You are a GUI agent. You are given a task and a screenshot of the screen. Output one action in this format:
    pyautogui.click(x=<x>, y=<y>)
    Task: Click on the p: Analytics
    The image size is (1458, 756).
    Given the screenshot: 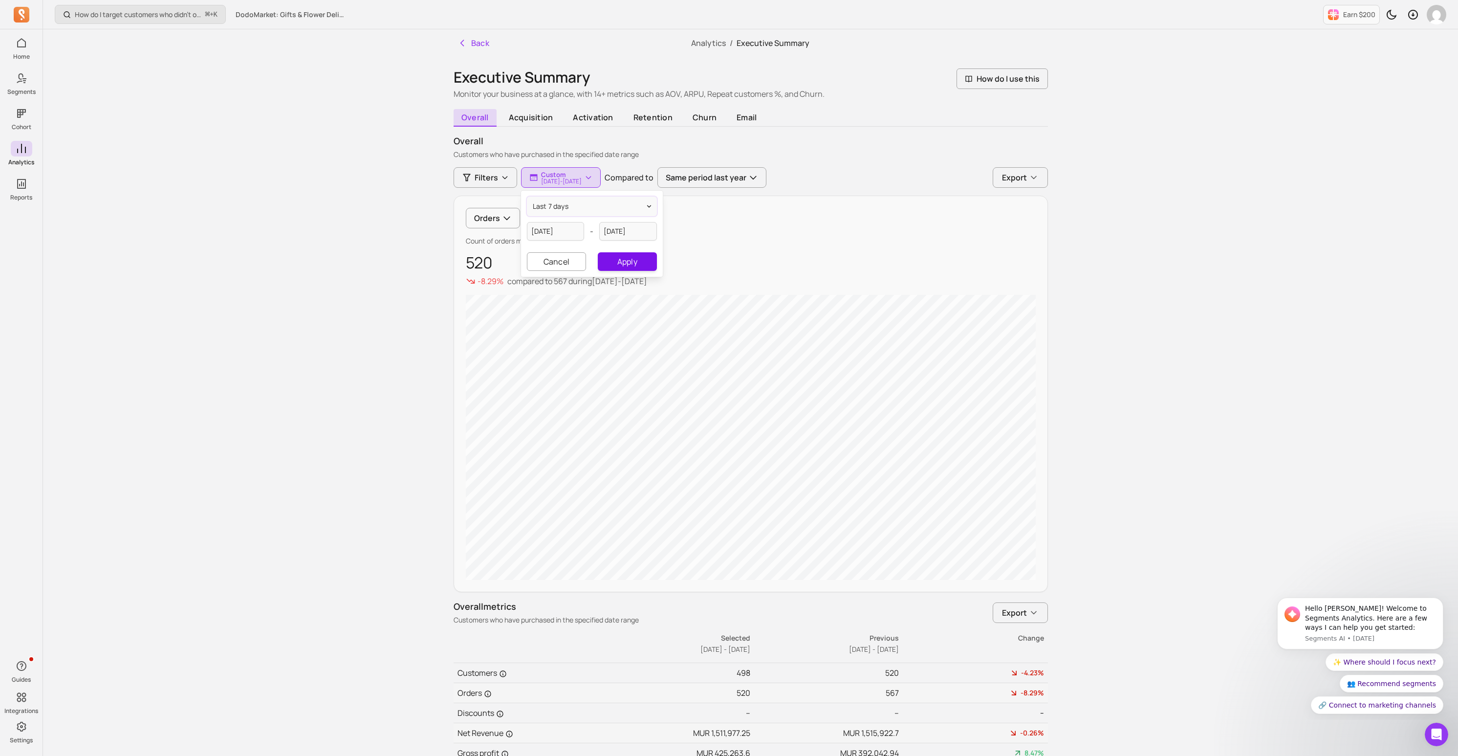 What is the action you would take?
    pyautogui.click(x=21, y=162)
    